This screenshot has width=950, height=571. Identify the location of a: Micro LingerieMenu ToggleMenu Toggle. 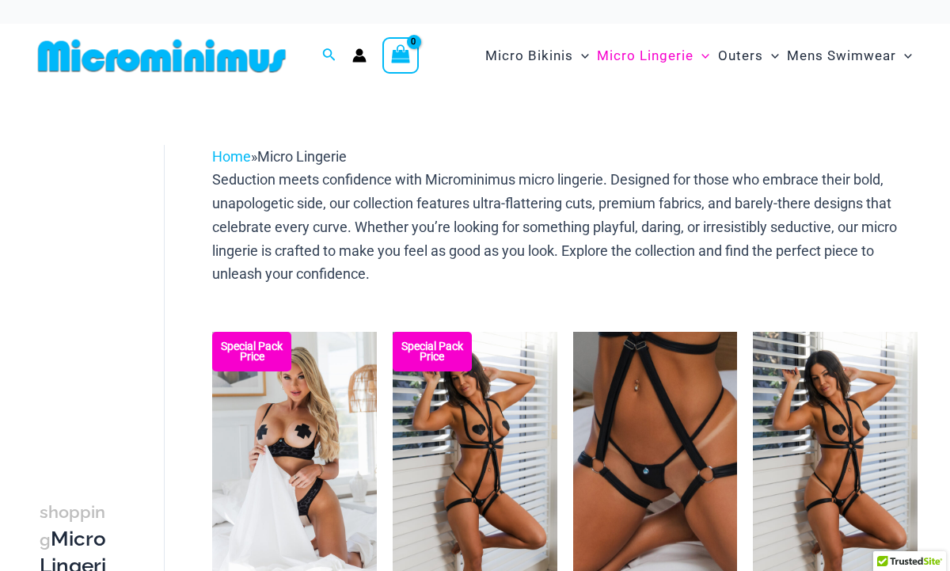
(653, 55).